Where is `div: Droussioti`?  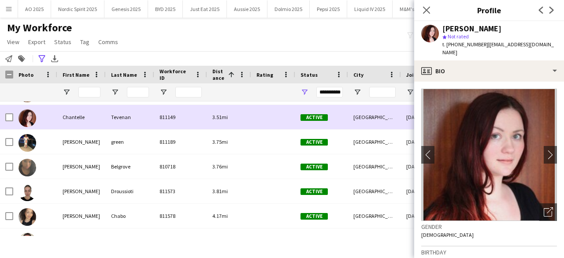 div: Droussioti is located at coordinates (130, 191).